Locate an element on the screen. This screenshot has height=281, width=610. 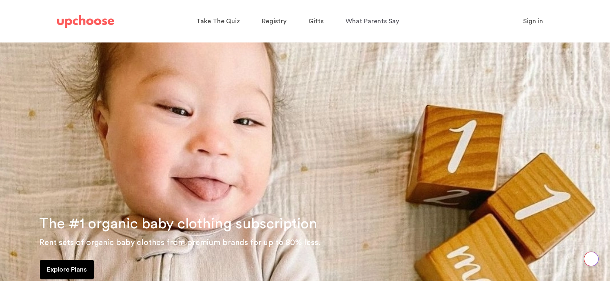
span: Take The Quiz is located at coordinates (218, 21).